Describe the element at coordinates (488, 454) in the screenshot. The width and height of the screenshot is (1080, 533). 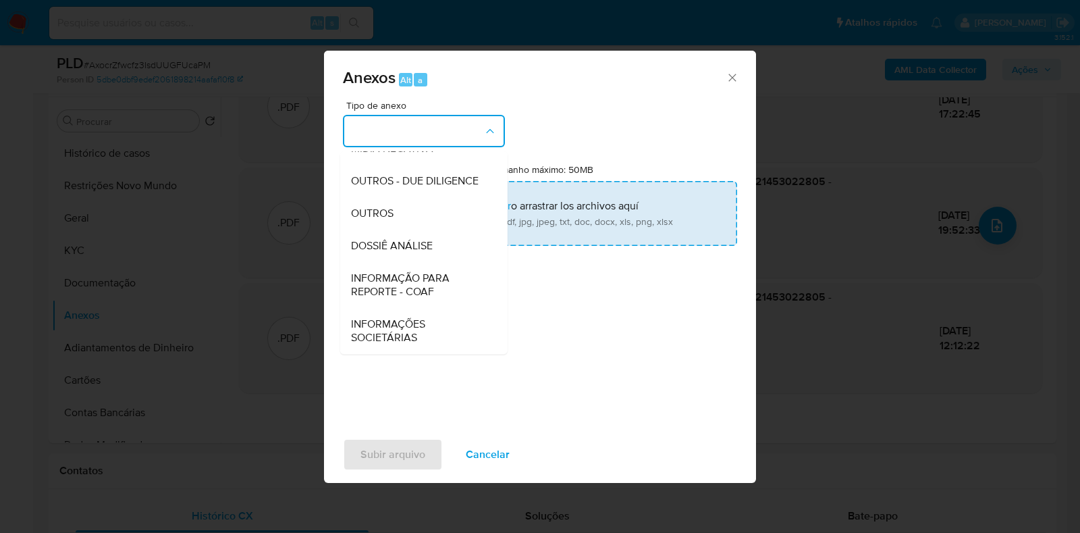
I see `button: Cancelar` at that location.